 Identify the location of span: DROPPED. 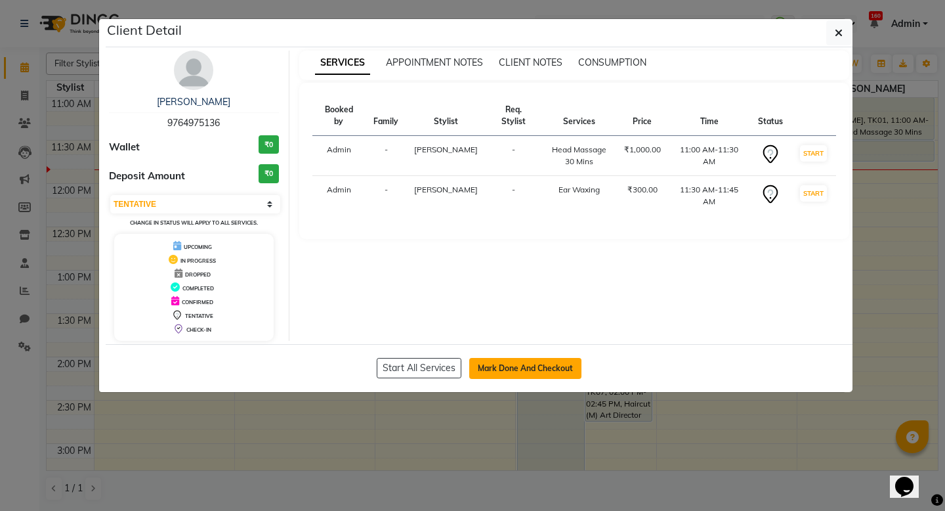
(198, 274).